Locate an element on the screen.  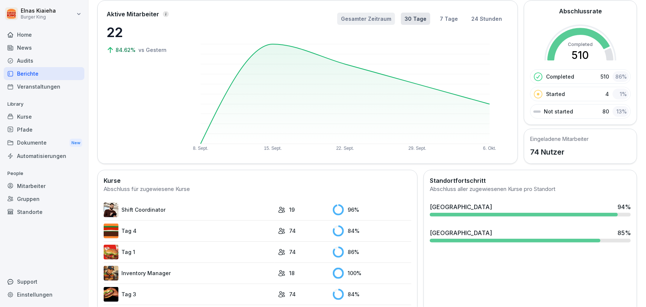
p: Library is located at coordinates (44, 104).